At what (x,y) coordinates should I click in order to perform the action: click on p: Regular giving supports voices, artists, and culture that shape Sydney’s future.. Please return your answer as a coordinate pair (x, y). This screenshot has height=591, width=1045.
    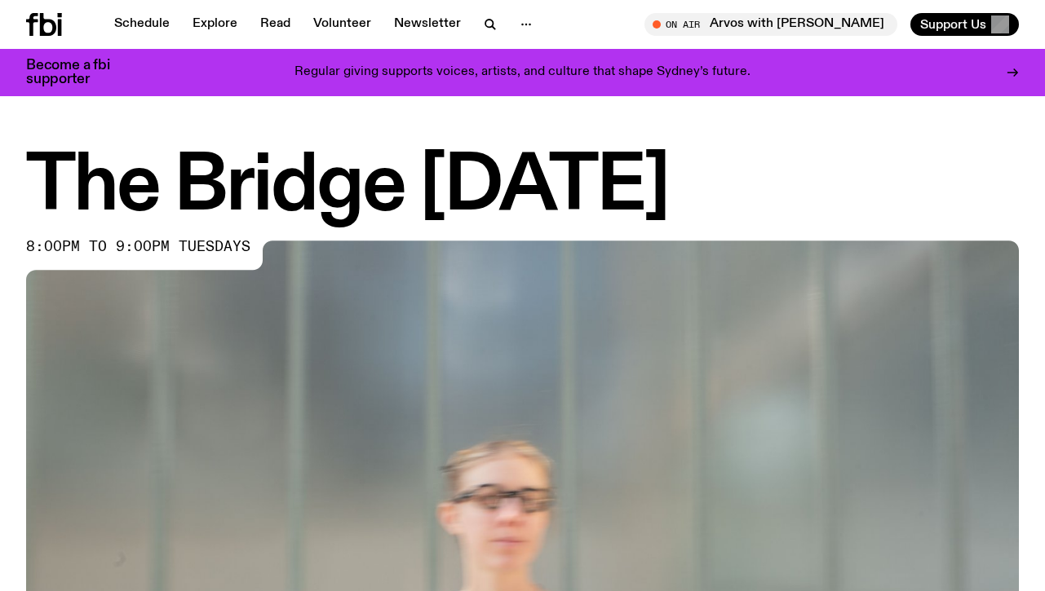
    Looking at the image, I should click on (522, 73).